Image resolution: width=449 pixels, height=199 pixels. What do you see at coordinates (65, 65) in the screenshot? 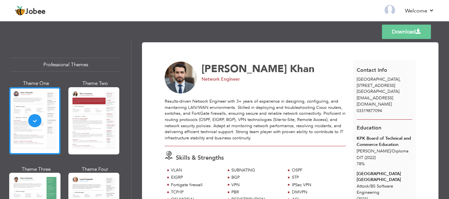
I see `div: Professional Themes` at bounding box center [65, 65].